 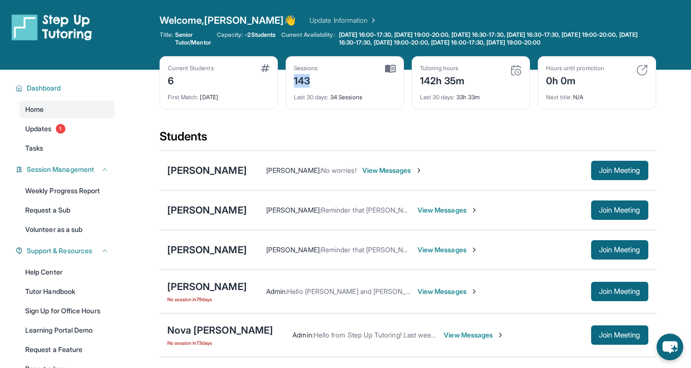 What do you see at coordinates (34, 110) in the screenshot?
I see `span: Home` at bounding box center [34, 110].